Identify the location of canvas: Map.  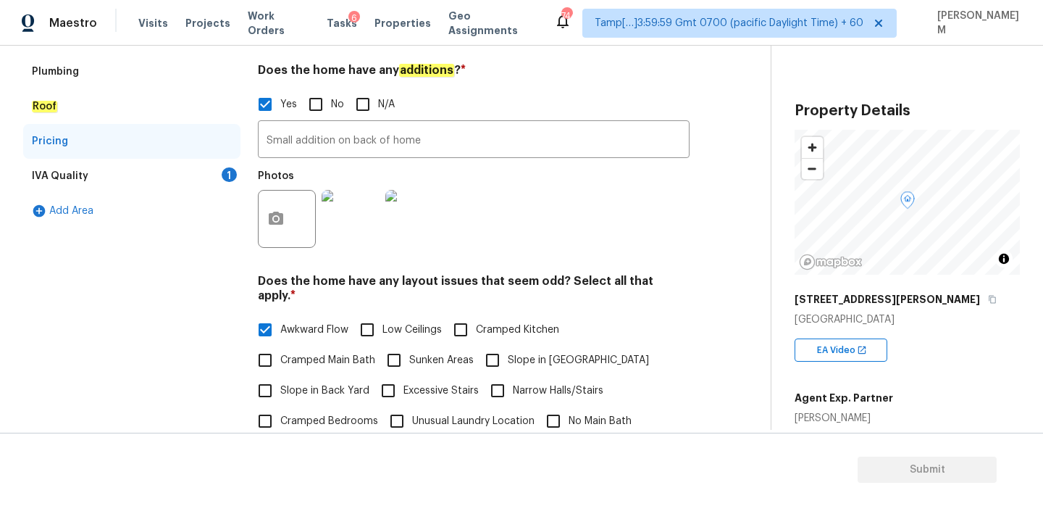
(907, 202).